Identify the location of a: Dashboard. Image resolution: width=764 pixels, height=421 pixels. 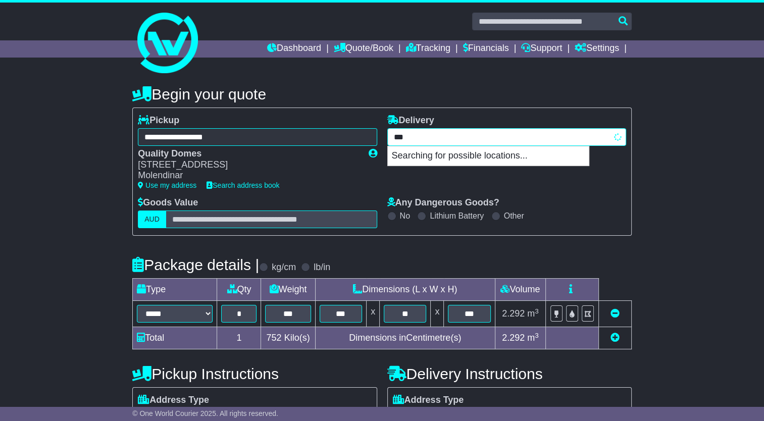
(294, 49).